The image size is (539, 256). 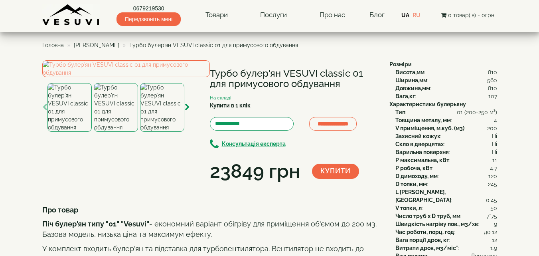 I want to click on div: 23849 грн, so click(x=255, y=171).